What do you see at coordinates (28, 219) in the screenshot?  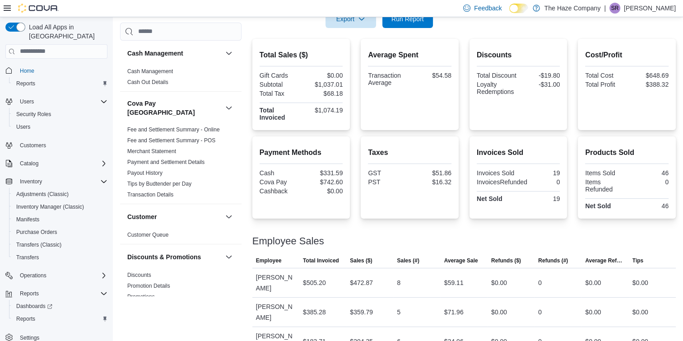 I see `span: Manifests` at bounding box center [28, 219].